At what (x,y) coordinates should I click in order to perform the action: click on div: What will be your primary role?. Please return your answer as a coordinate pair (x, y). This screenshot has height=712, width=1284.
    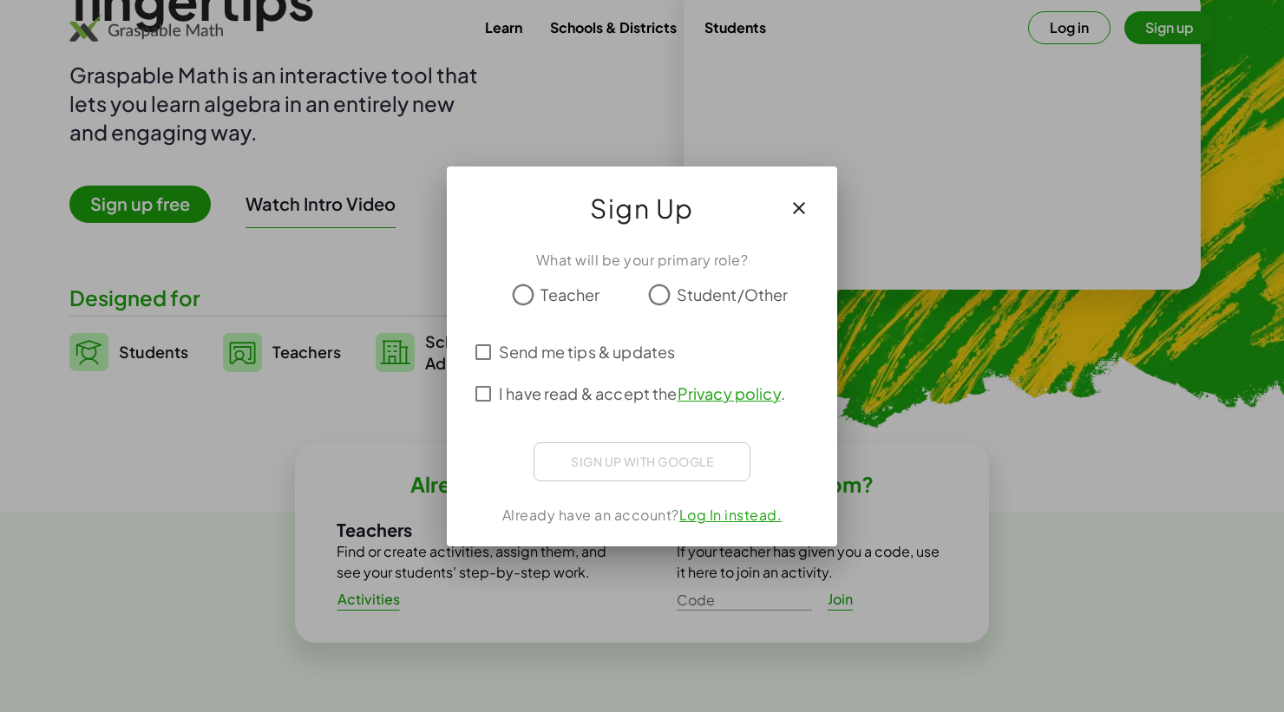
    Looking at the image, I should click on (642, 260).